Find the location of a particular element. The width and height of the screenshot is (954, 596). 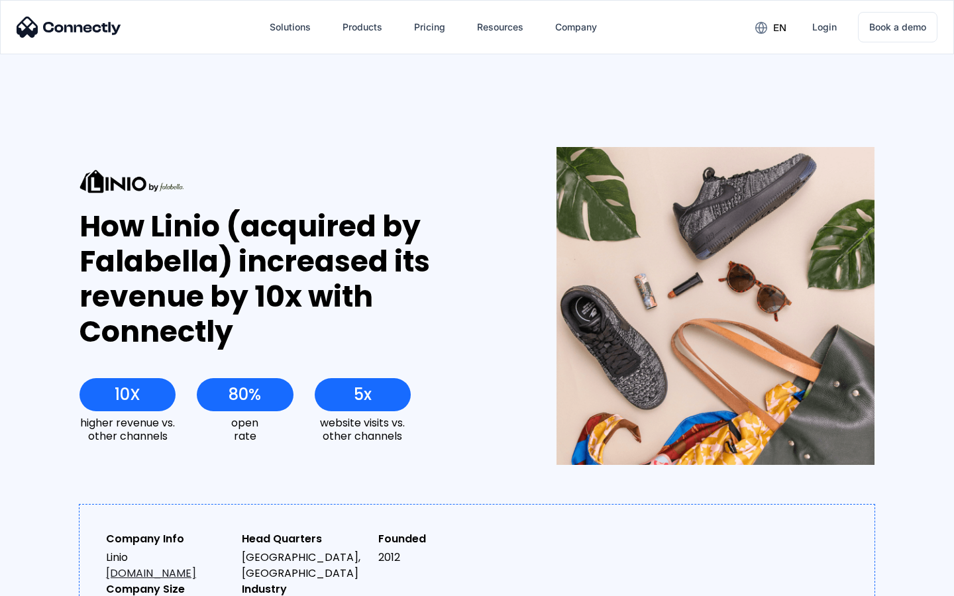

div: Solutions is located at coordinates (290, 27).